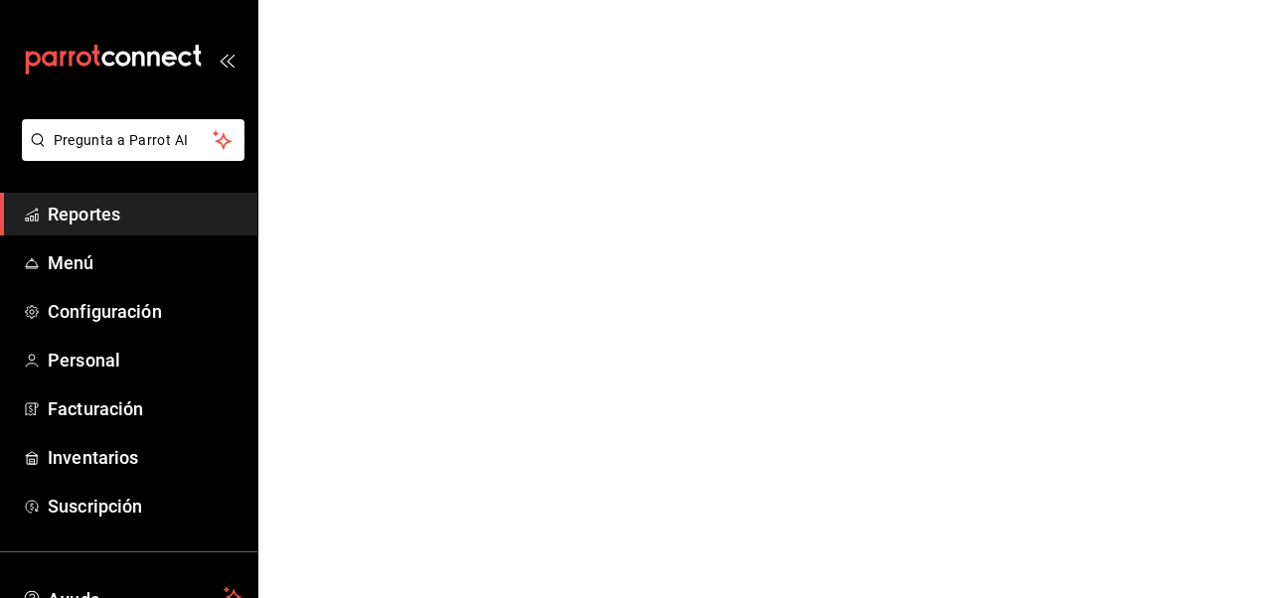 The height and width of the screenshot is (598, 1272). Describe the element at coordinates (144, 408) in the screenshot. I see `span: Facturación` at that location.